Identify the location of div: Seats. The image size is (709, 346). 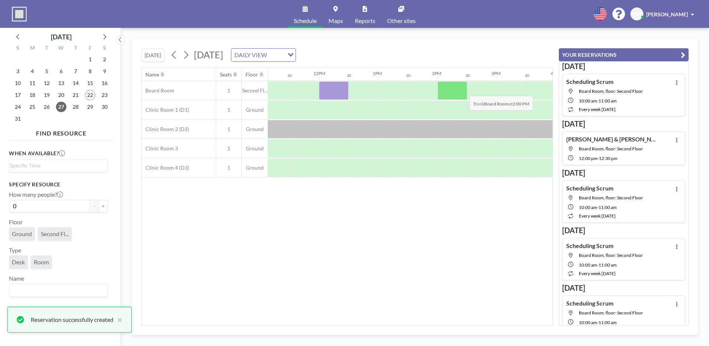
(226, 75).